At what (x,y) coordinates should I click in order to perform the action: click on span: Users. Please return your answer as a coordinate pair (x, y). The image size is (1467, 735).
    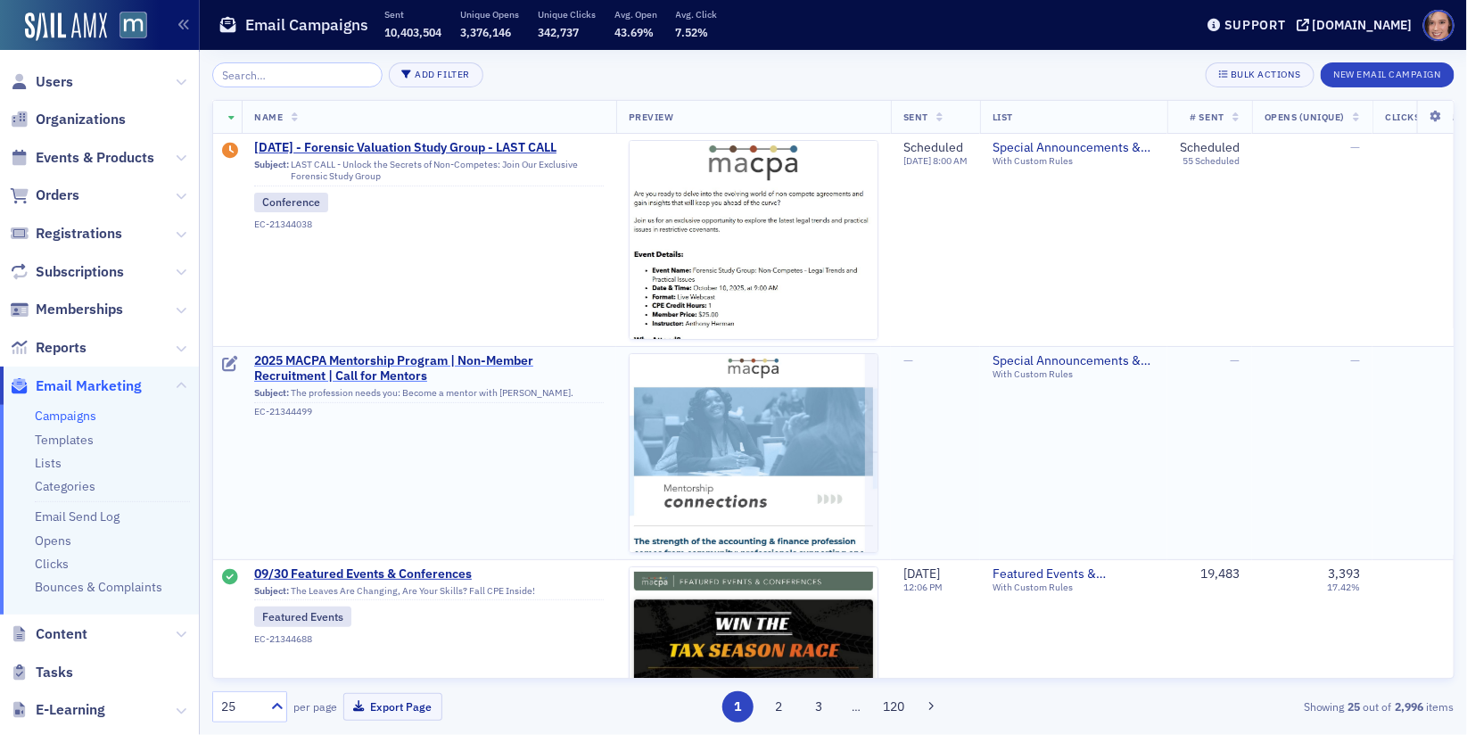
    Looking at the image, I should click on (54, 82).